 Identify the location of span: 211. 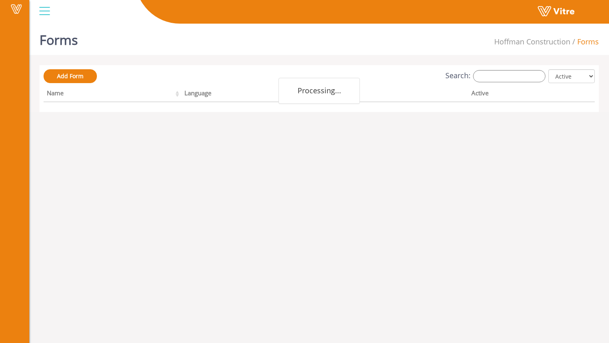
(532, 42).